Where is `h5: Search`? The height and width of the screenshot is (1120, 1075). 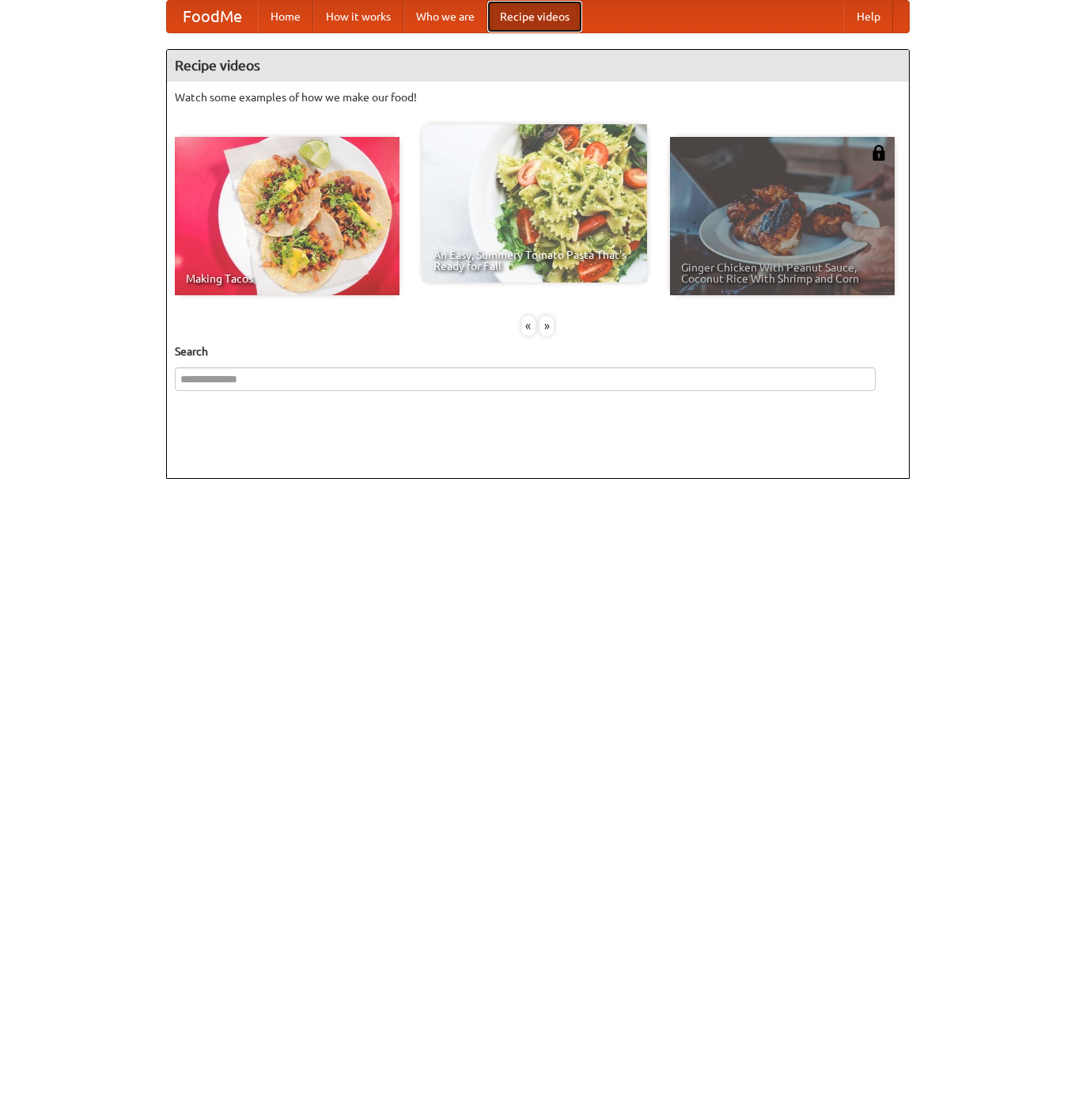
h5: Search is located at coordinates (538, 352).